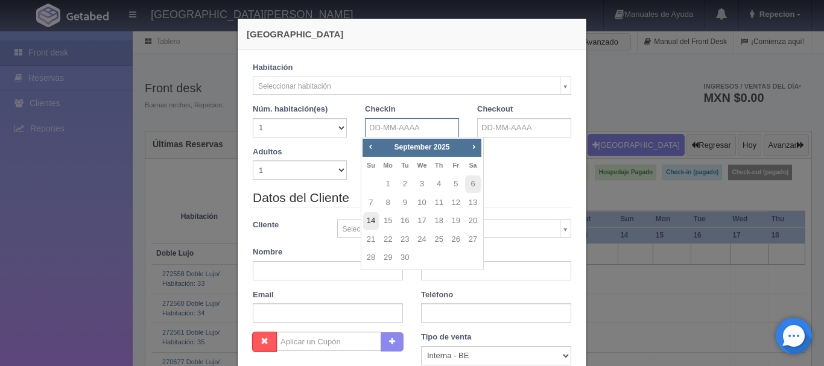 This screenshot has height=366, width=824. What do you see at coordinates (437, 295) in the screenshot?
I see `label: Teléfono` at bounding box center [437, 295].